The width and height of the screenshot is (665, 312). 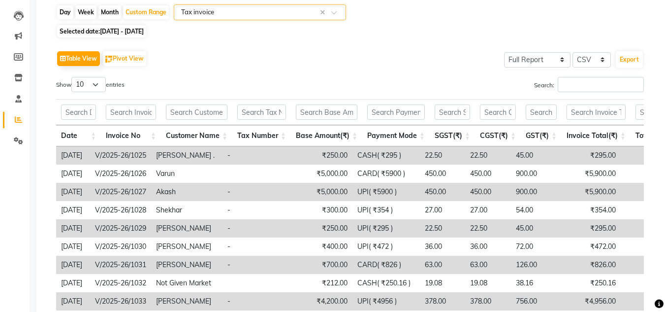 What do you see at coordinates (586, 246) in the screenshot?
I see `td: ₹472.00` at bounding box center [586, 246].